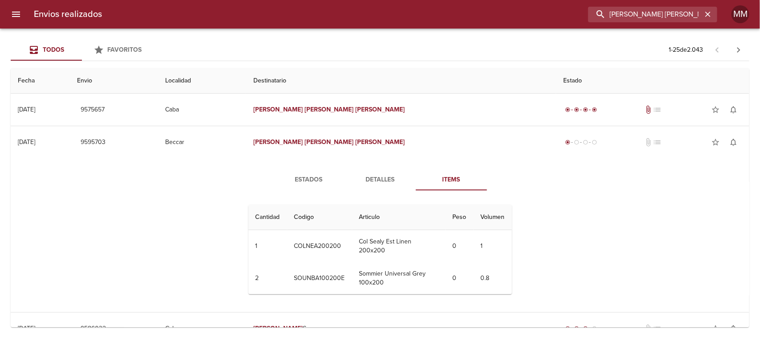 The image size is (760, 338). I want to click on td: Caba, so click(202, 110).